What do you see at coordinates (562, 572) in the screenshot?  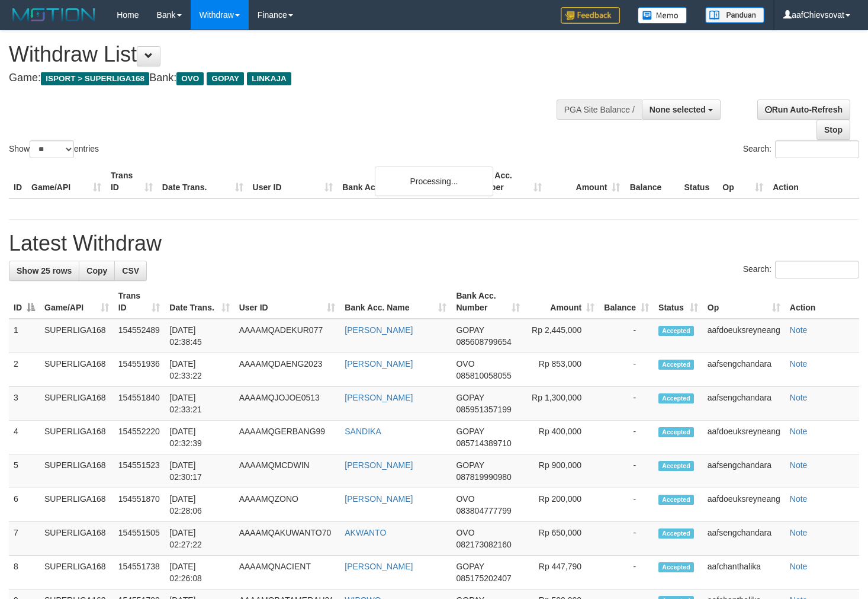 I see `td: Rp 447,790` at bounding box center [562, 572].